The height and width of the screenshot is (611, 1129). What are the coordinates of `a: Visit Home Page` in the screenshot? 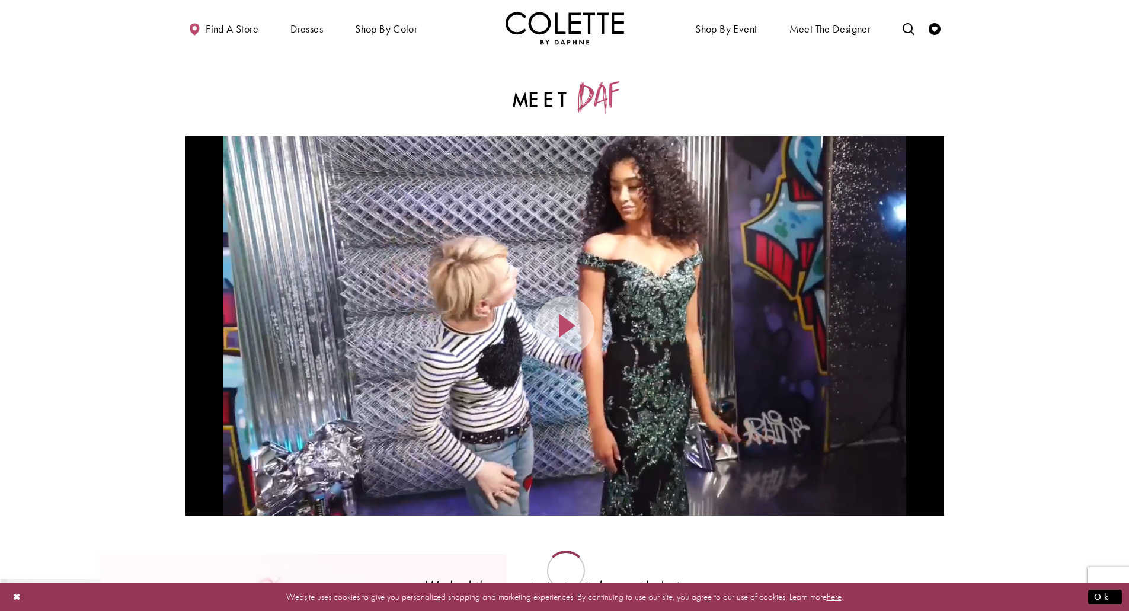 It's located at (565, 28).